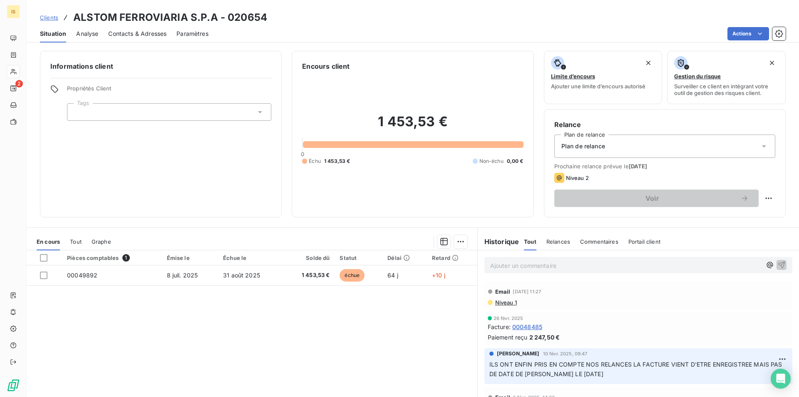 The image size is (799, 397). I want to click on span: 00048485, so click(527, 326).